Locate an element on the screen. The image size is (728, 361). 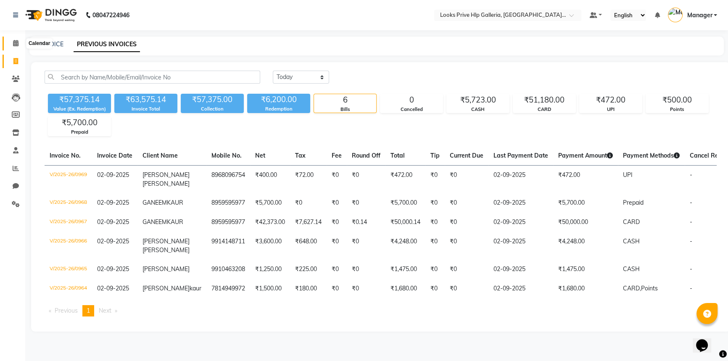
div: 6 is located at coordinates (345, 100).